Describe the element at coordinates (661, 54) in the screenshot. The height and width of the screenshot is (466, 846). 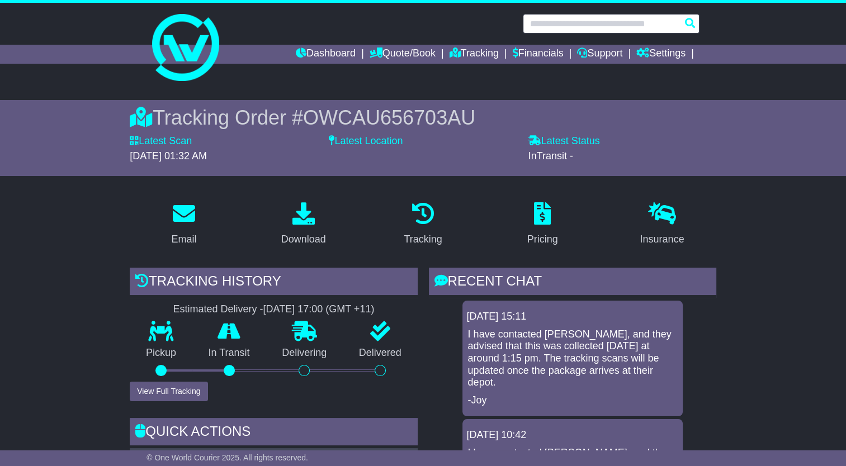
I see `a: Settings` at that location.